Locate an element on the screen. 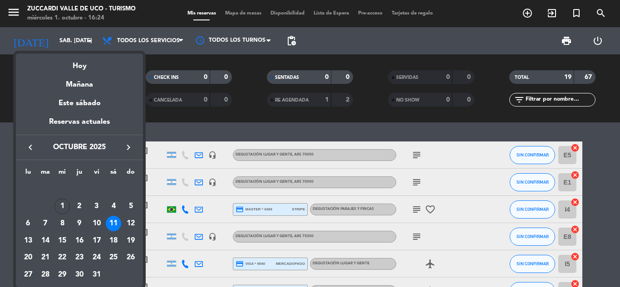 This screenshot has width=620, height=287. td: 3 de octubre de 2025 is located at coordinates (97, 207).